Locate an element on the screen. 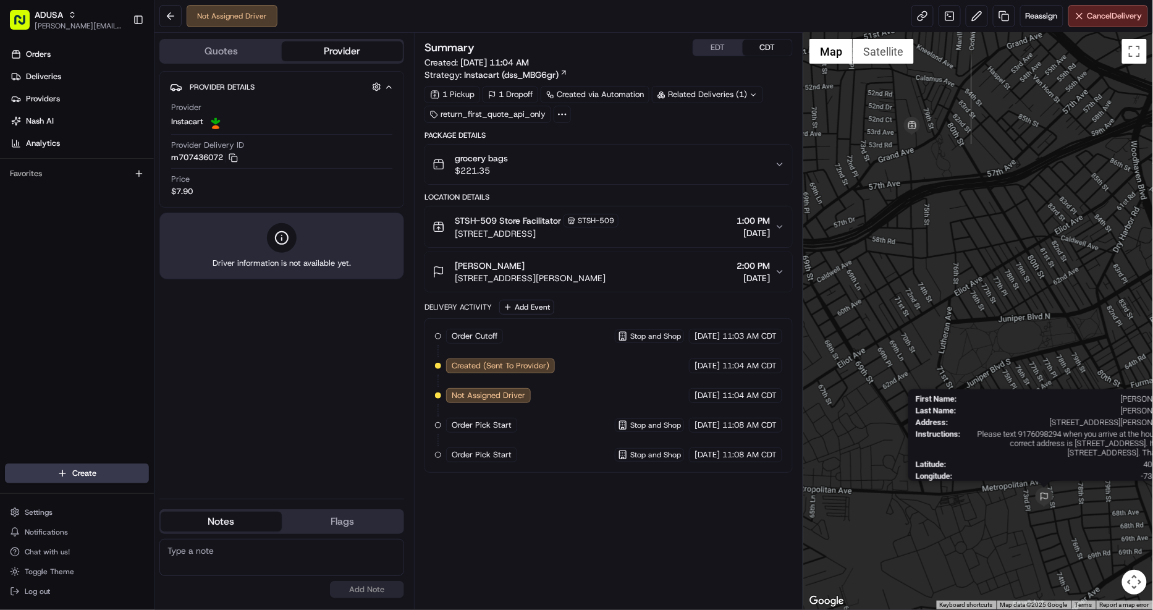 This screenshot has width=1153, height=610. span: Not Assigned Driver is located at coordinates (488, 396).